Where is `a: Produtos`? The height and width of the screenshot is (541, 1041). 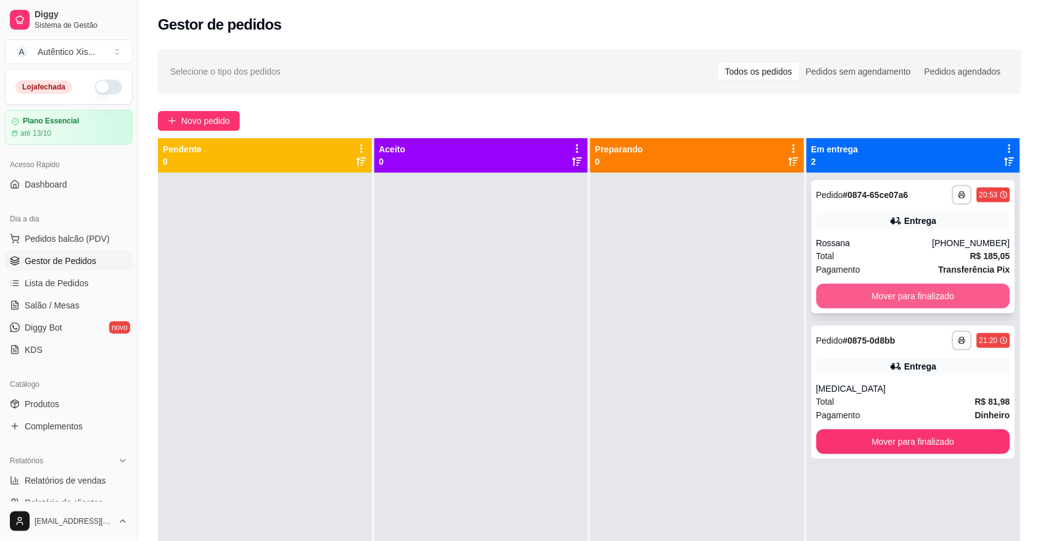 a: Produtos is located at coordinates (68, 404).